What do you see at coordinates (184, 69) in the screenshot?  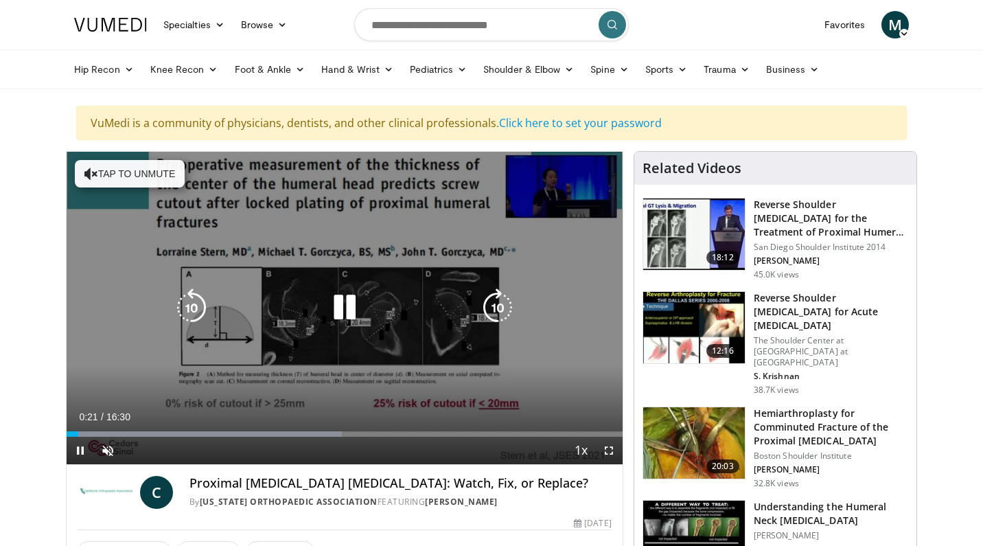 I see `a: Knee Recon` at bounding box center [184, 69].